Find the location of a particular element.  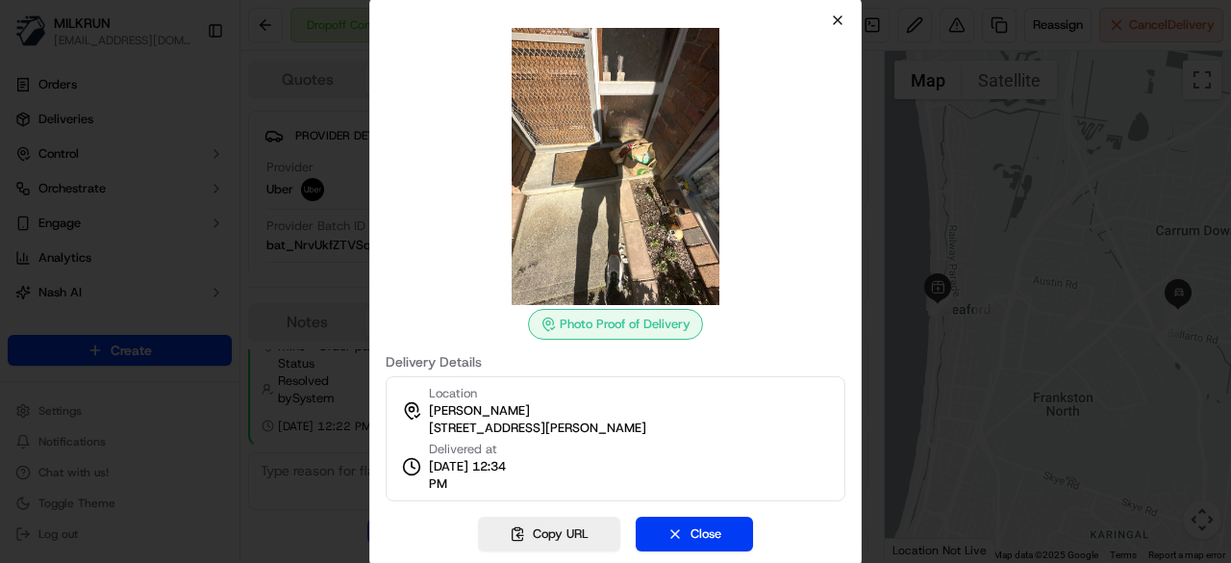

img: photo_proof_of_delivery image is located at coordinates (616, 166).